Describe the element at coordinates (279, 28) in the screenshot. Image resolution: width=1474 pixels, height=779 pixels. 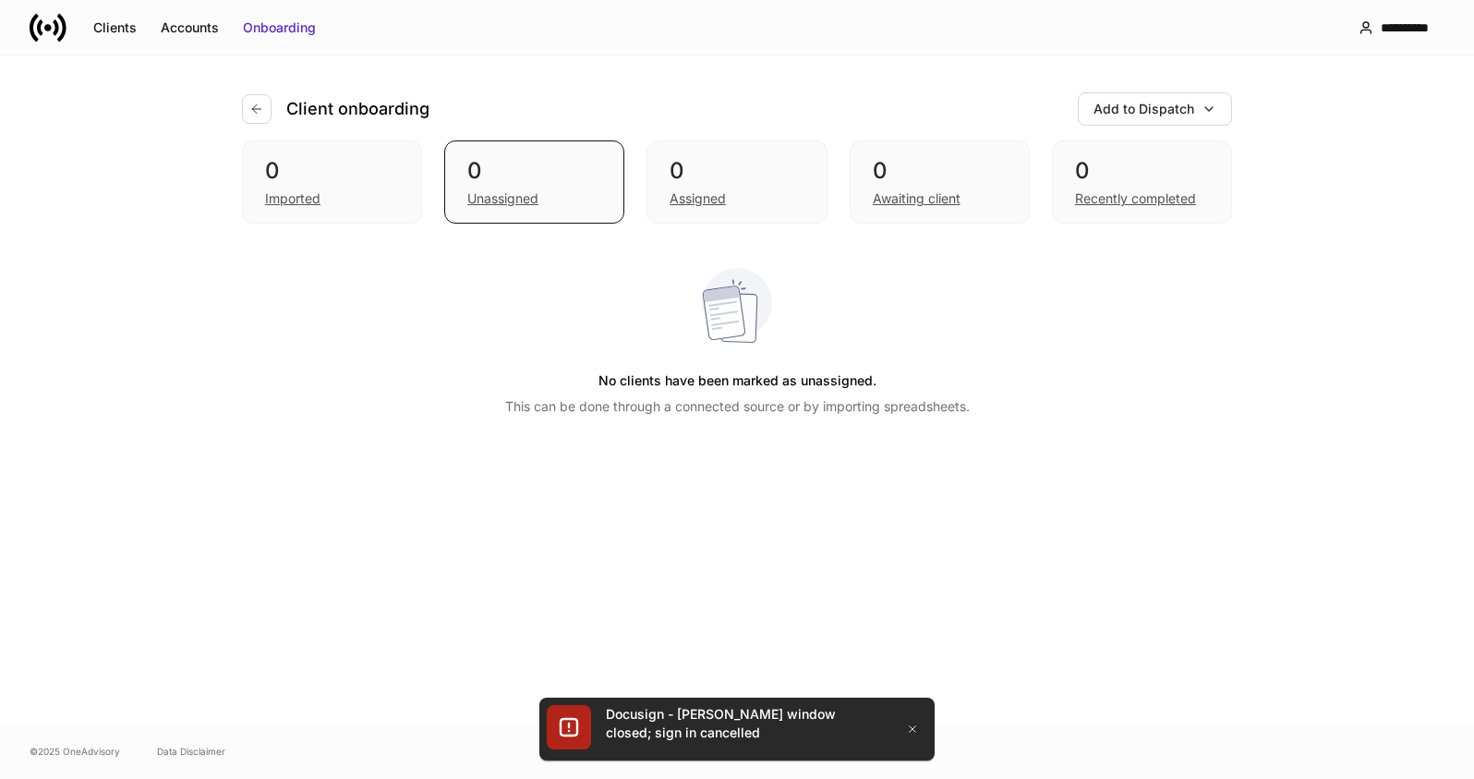
I see `div: Onboarding` at that location.